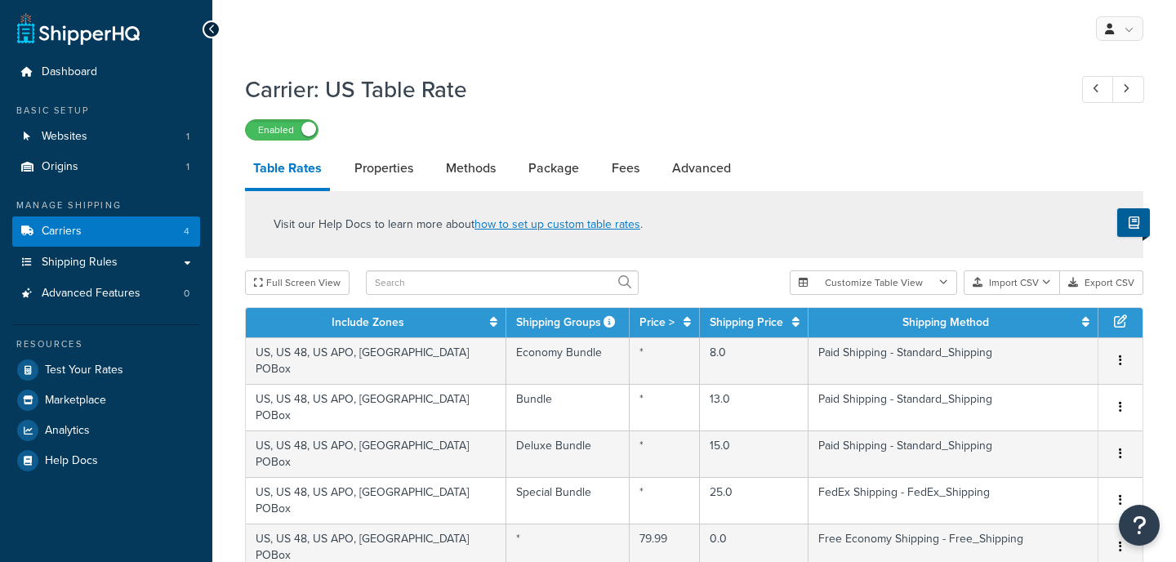  I want to click on label: Enabled, so click(282, 130).